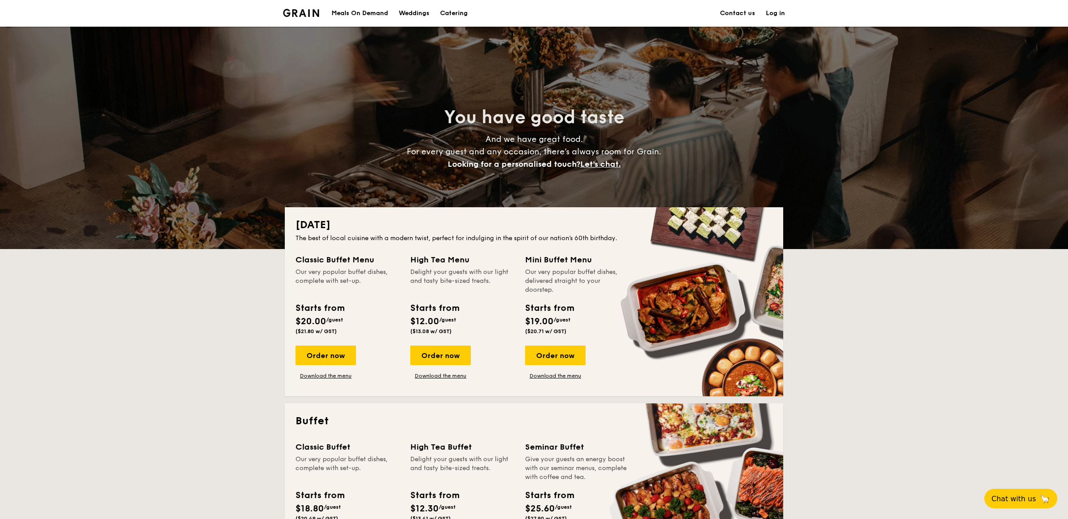  What do you see at coordinates (348, 447) in the screenshot?
I see `div: Classic Buffet` at bounding box center [348, 447].